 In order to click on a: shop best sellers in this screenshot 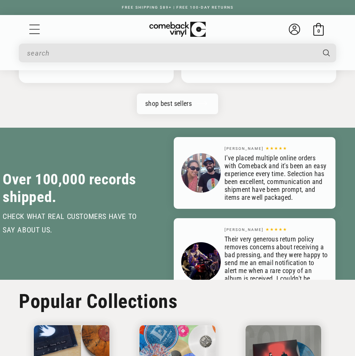, I will do `click(177, 104)`.